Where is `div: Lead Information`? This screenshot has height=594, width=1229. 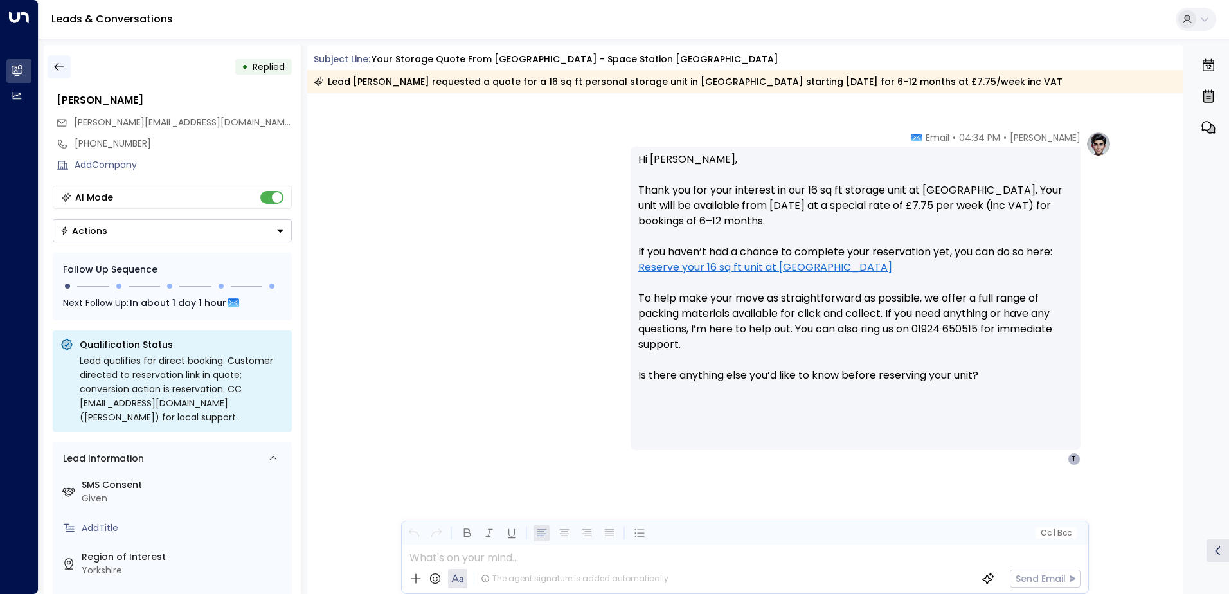 div: Lead Information is located at coordinates (101, 458).